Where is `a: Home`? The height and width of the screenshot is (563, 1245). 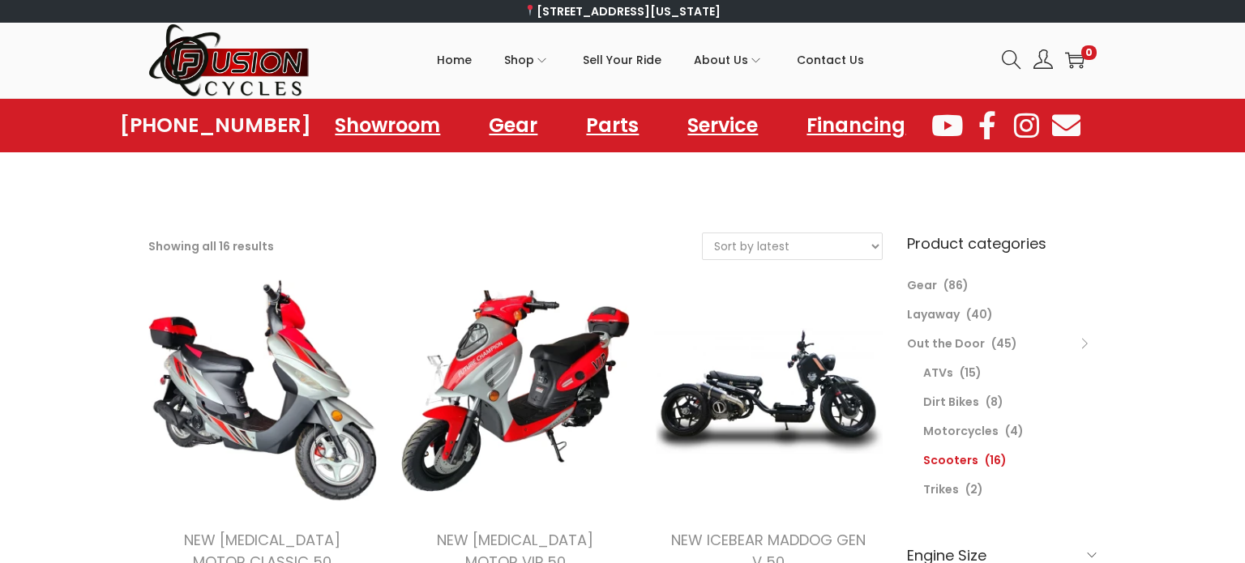
a: Home is located at coordinates (454, 60).